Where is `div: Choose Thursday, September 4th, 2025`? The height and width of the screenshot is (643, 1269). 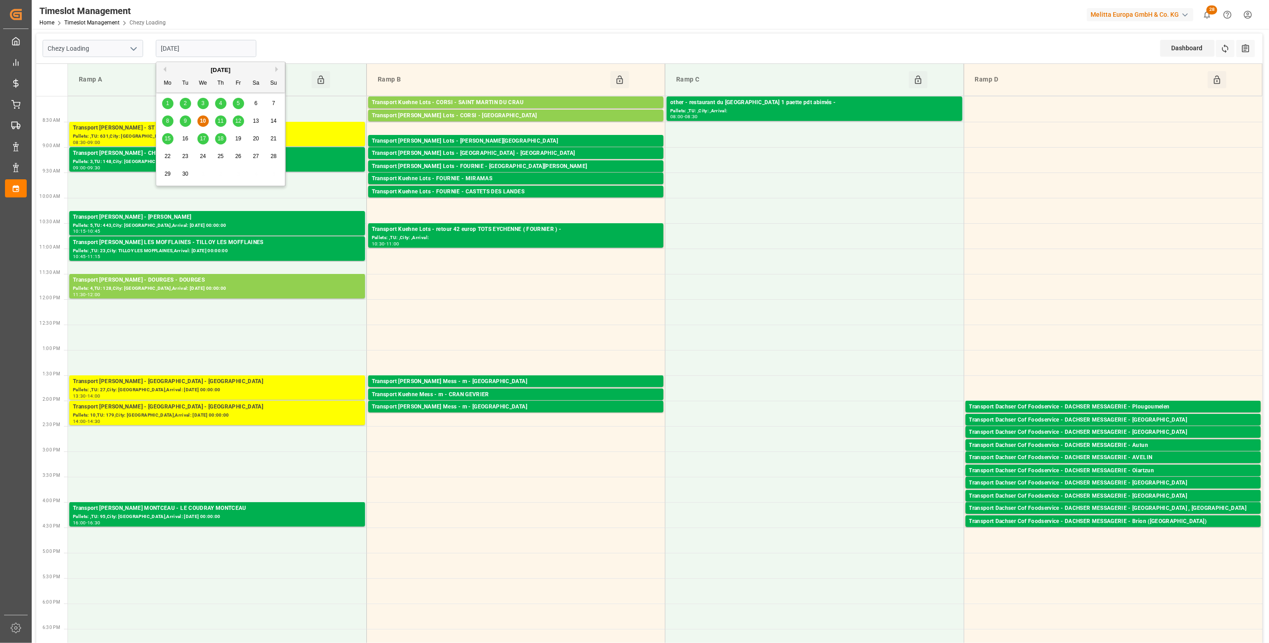
div: Choose Thursday, September 4th, 2025 is located at coordinates (221, 103).